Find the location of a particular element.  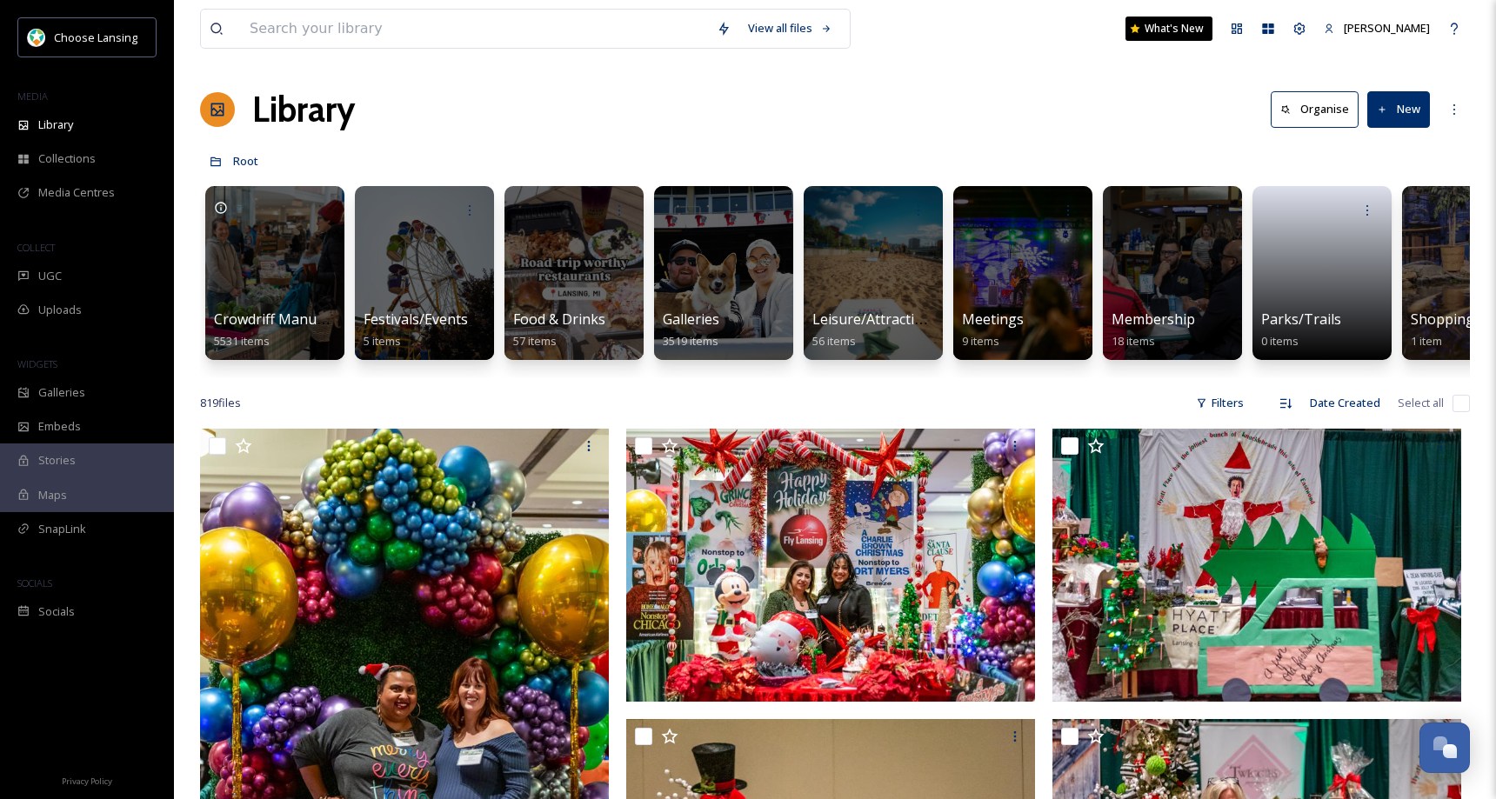

span: Privacy Policy is located at coordinates (87, 781).